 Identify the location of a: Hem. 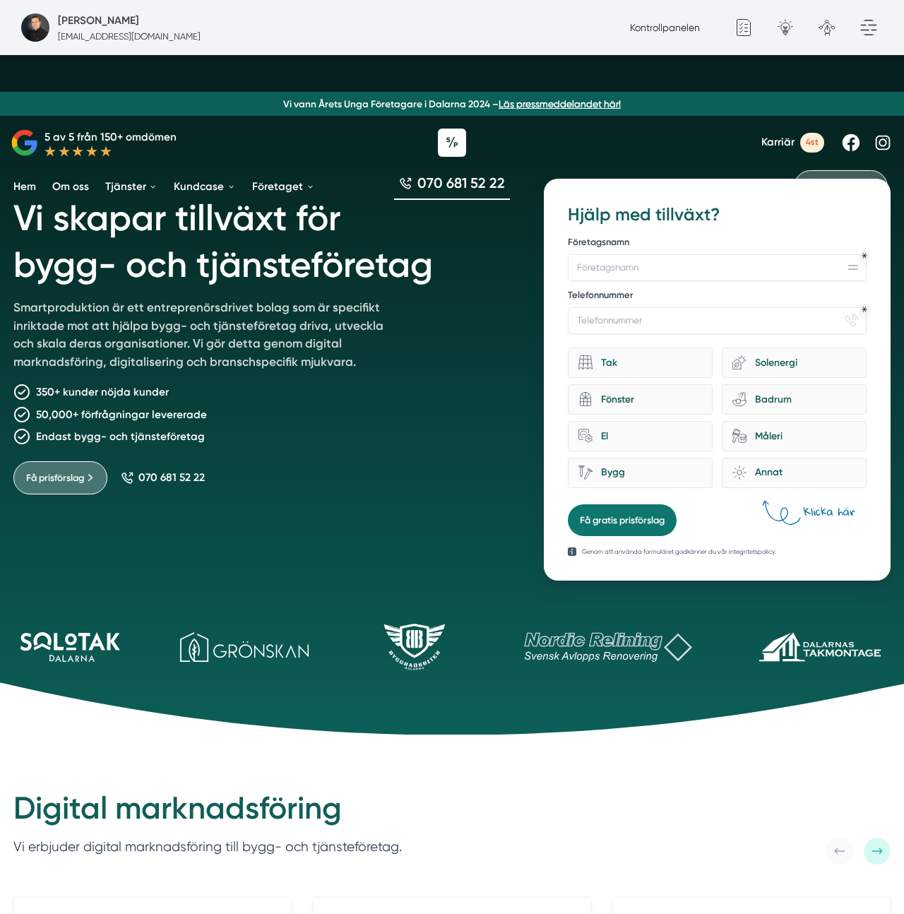
(25, 187).